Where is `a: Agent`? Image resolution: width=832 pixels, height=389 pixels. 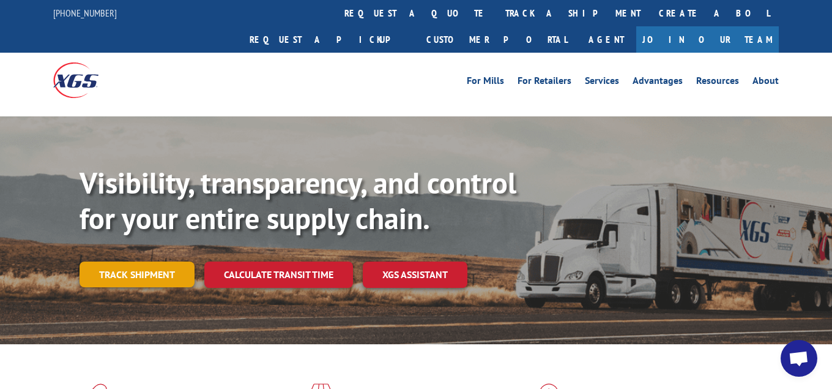
a: Agent is located at coordinates (606, 39).